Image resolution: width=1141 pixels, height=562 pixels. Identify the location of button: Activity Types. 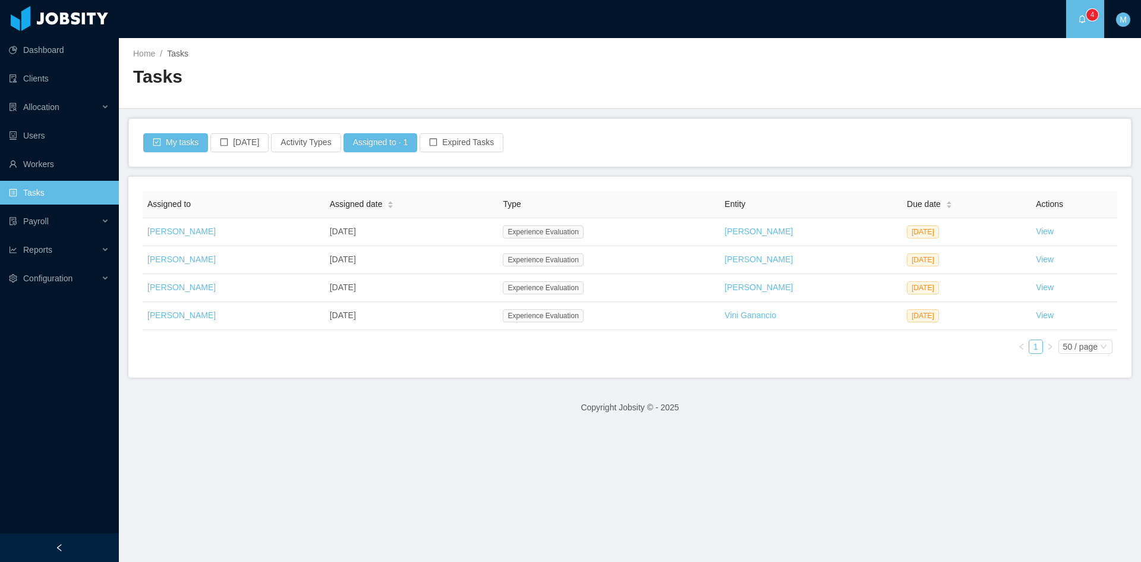
(306, 143).